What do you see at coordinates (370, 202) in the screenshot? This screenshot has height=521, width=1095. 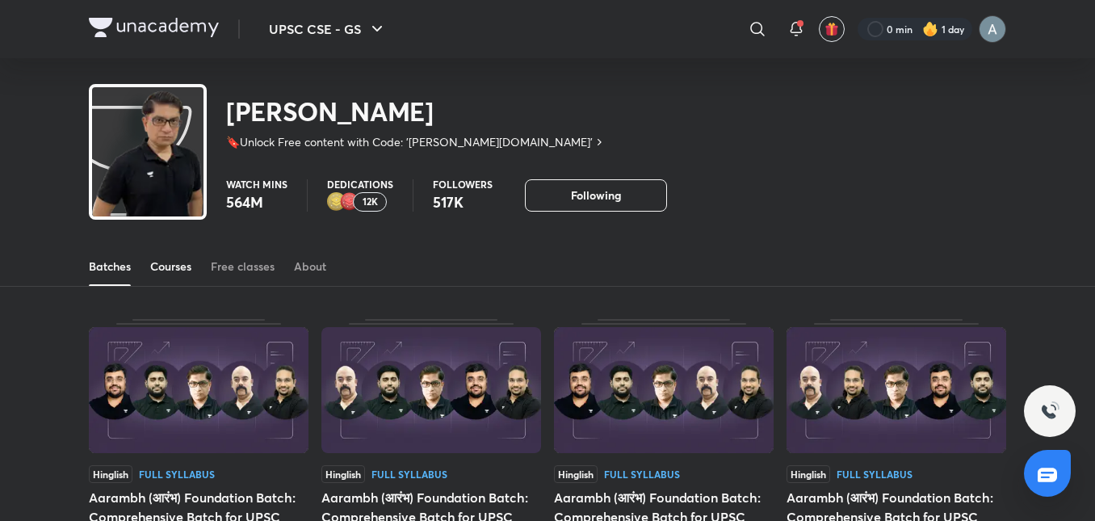 I see `p: 12K` at bounding box center [370, 202].